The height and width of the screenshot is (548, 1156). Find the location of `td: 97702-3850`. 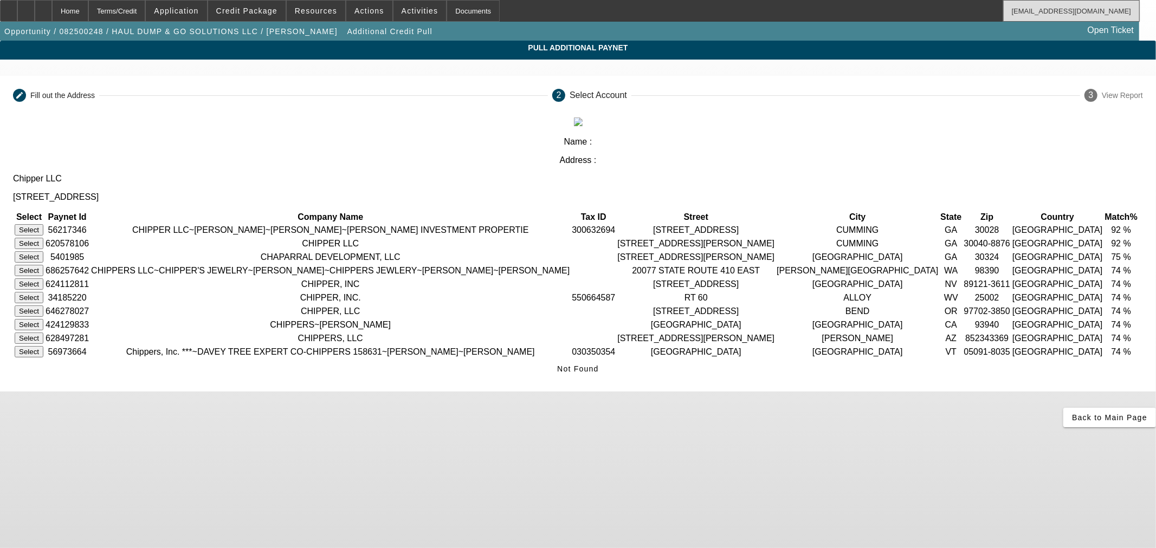

td: 97702-3850 is located at coordinates (987, 311).